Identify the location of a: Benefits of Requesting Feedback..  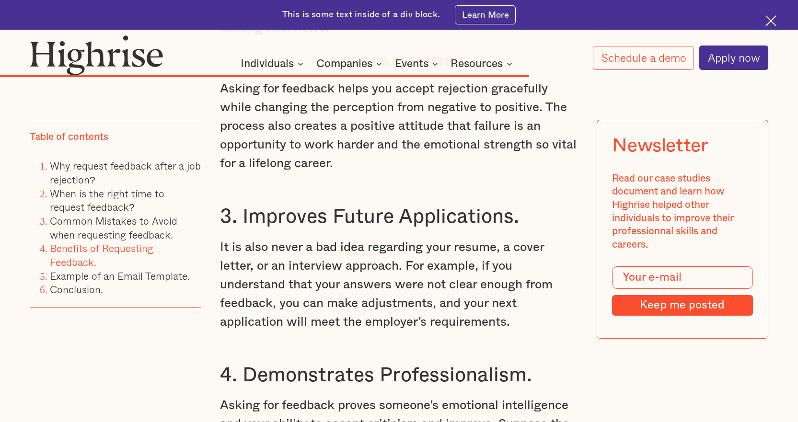
(102, 255).